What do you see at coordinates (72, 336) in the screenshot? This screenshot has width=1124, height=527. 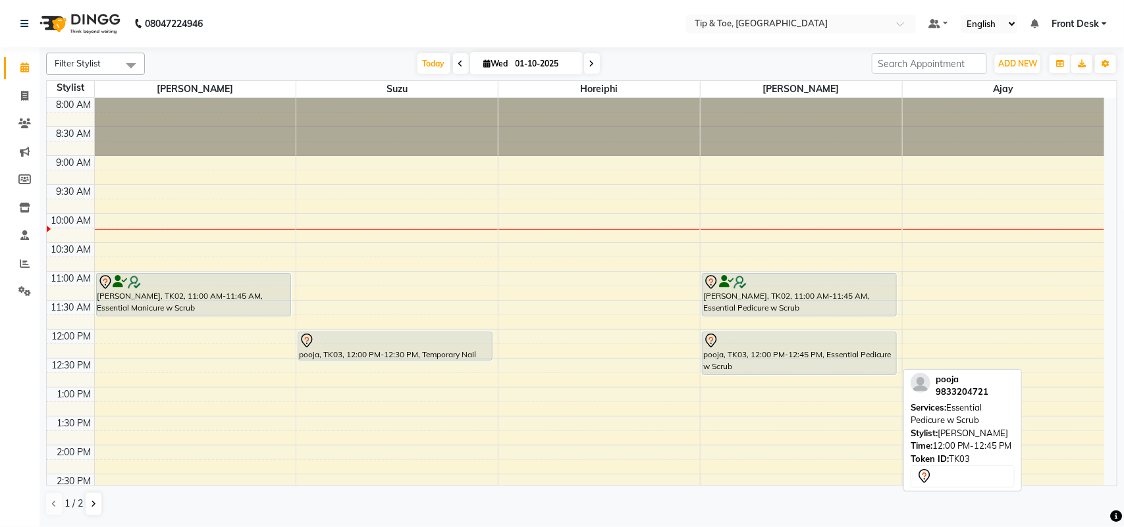 I see `div: 12:00 PM` at bounding box center [72, 336].